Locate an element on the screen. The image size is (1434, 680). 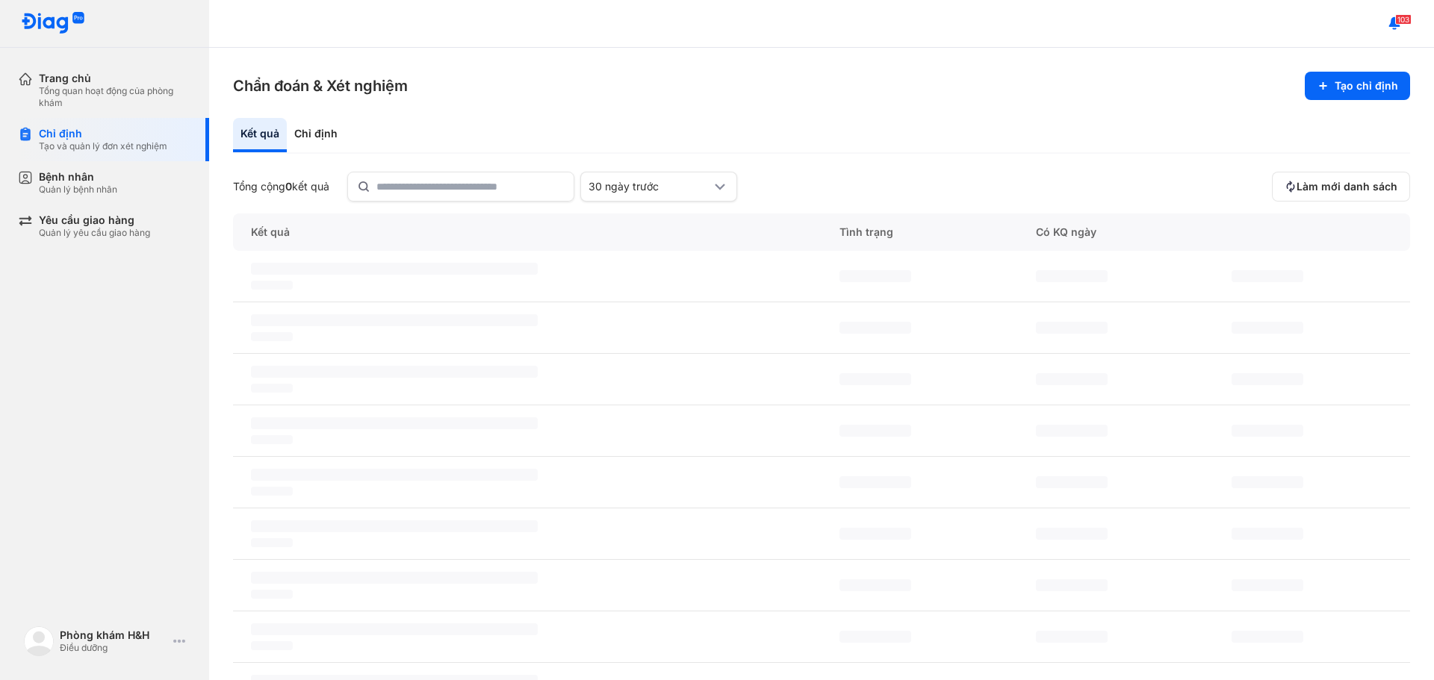
h3: Chẩn đoán & Xét nghiệm is located at coordinates (320, 86).